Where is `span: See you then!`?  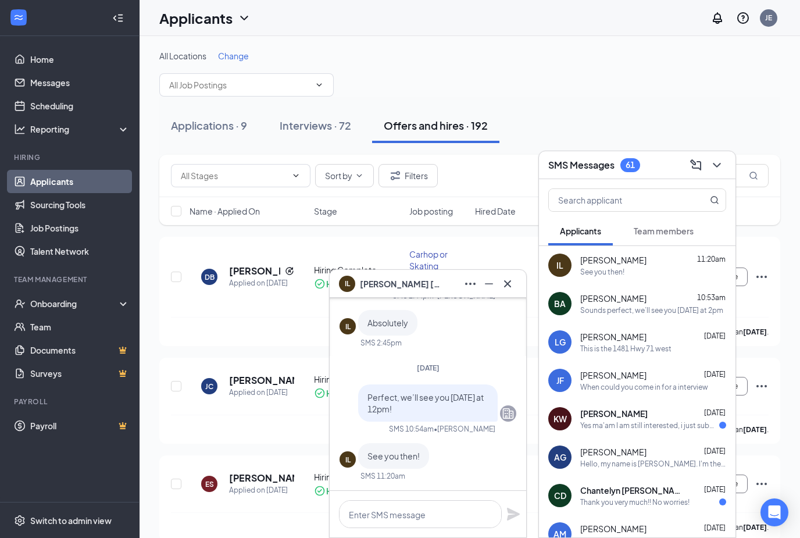
span: See you then! is located at coordinates (393, 456).